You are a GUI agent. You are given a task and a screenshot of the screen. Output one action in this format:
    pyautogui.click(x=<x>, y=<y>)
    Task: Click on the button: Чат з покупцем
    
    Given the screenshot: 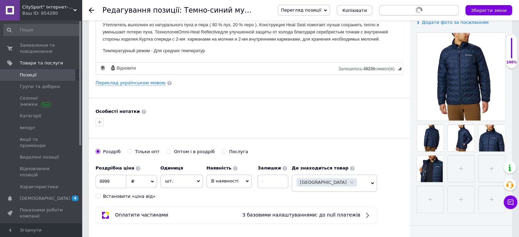 What is the action you would take?
    pyautogui.click(x=510, y=202)
    